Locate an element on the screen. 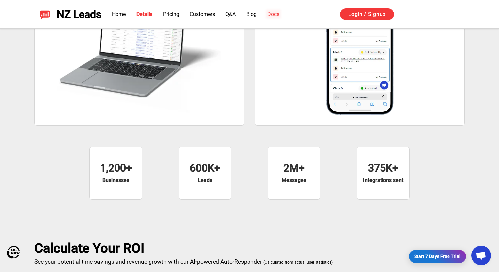 This screenshot has height=272, width=499. p: See your potential time savings and revenue growth with our AI-powered Auto-Responder is located at coordinates (249, 260).